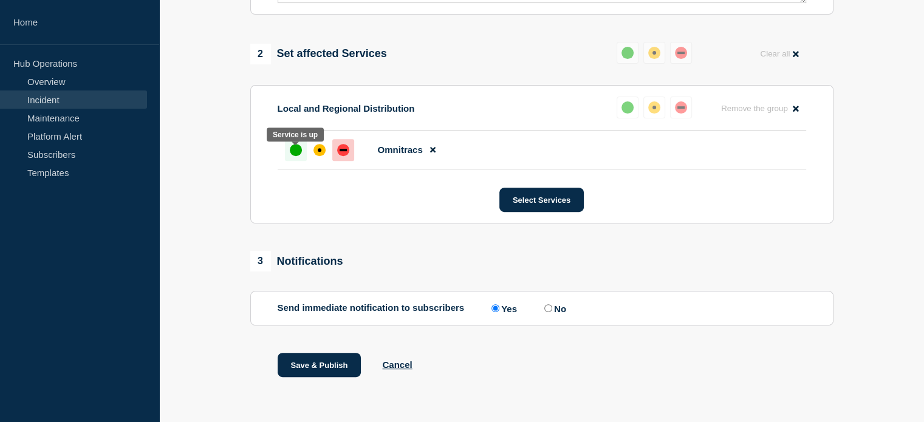  Describe the element at coordinates (371, 308) in the screenshot. I see `p: Send immediate notification to subscribers` at that location.